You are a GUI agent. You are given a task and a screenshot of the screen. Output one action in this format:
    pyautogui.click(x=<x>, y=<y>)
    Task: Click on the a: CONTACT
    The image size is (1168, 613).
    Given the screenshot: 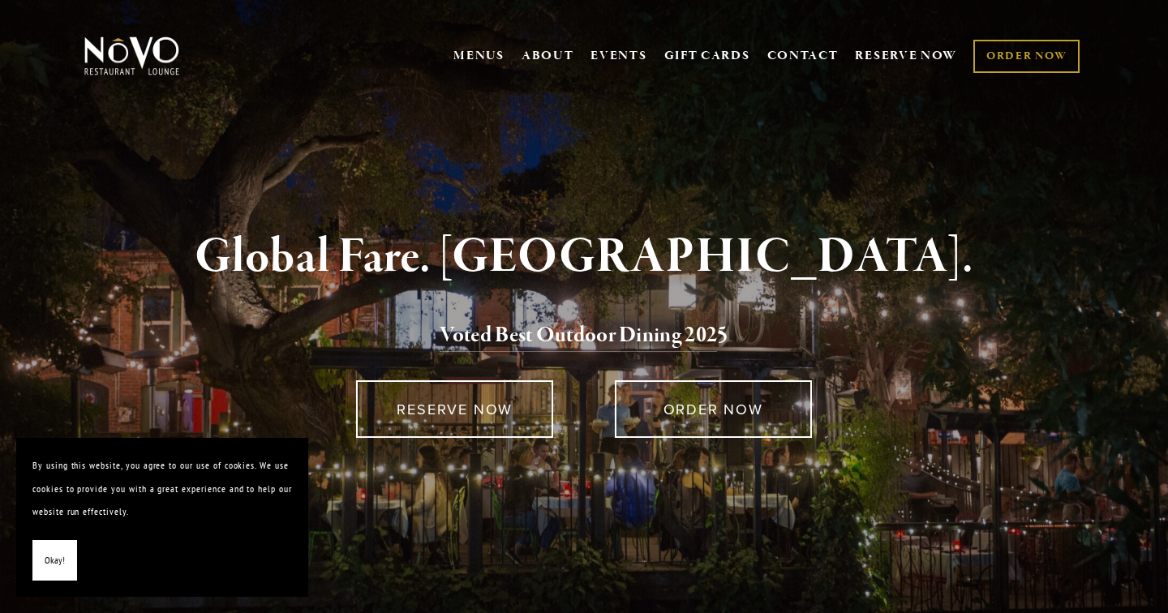 What is the action you would take?
    pyautogui.click(x=803, y=56)
    